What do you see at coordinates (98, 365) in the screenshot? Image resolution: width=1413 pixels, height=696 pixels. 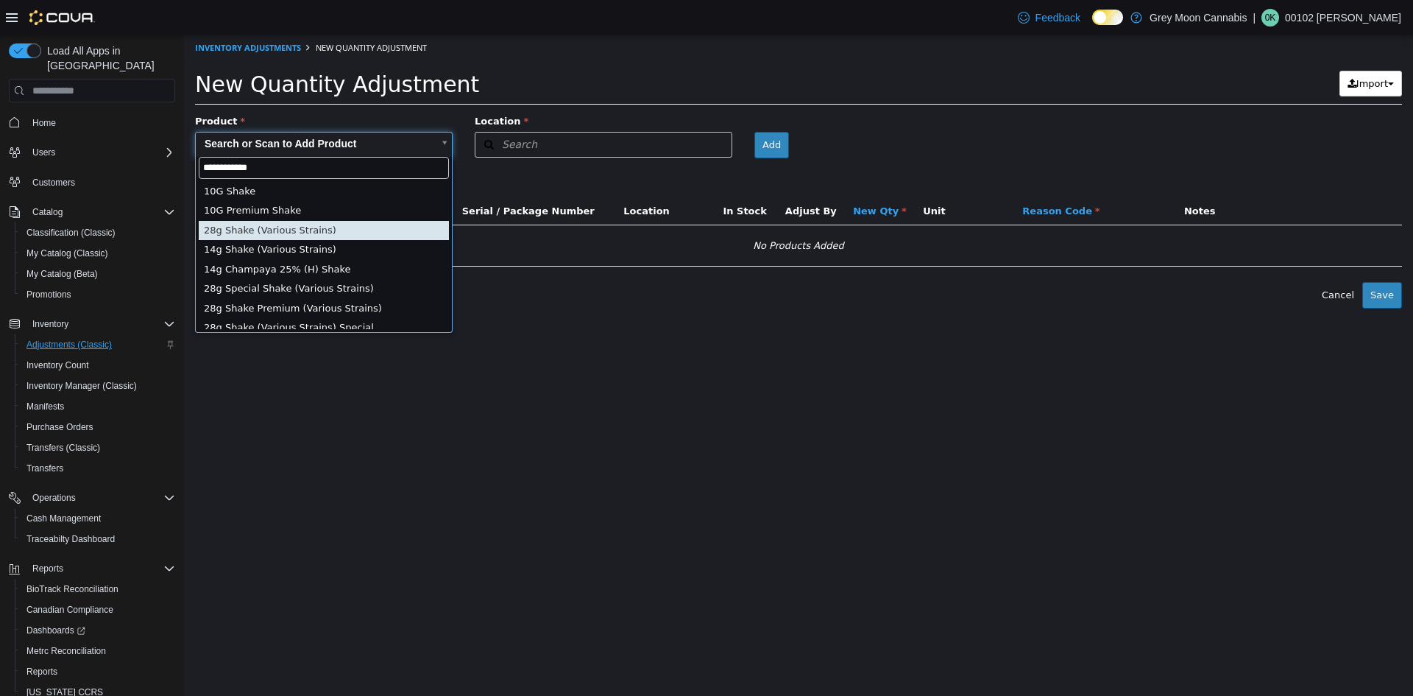 I see `button: Inventory Count` at bounding box center [98, 365].